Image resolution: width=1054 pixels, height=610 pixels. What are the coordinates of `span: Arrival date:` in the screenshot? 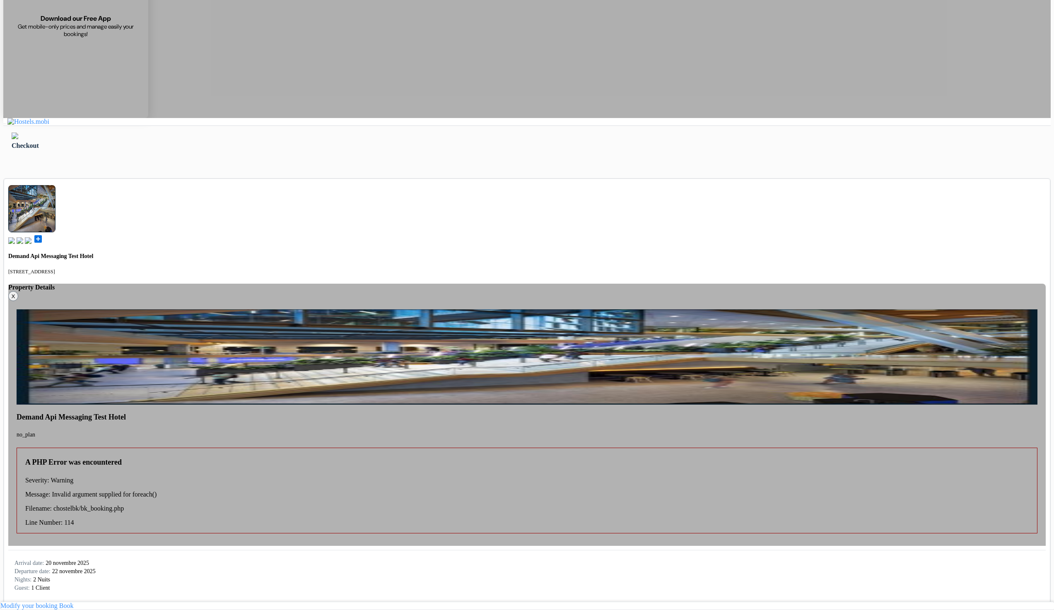 It's located at (26, 563).